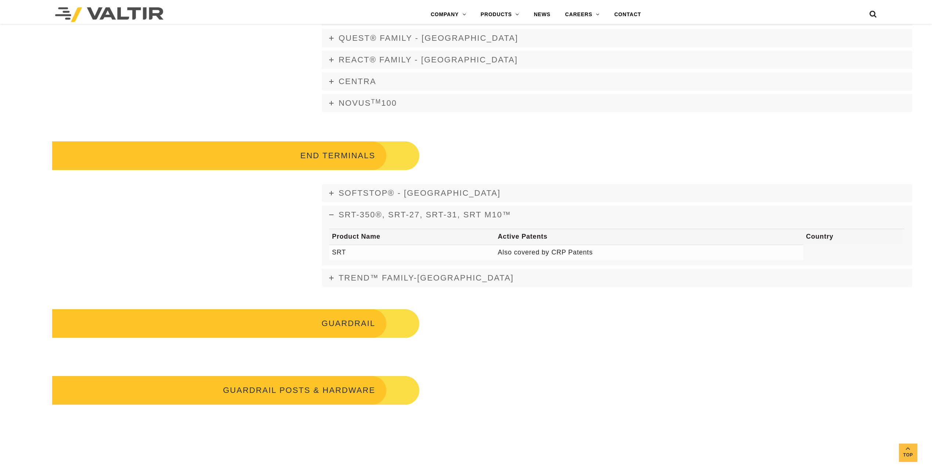 The image size is (932, 470). I want to click on span: CENTRA, so click(358, 81).